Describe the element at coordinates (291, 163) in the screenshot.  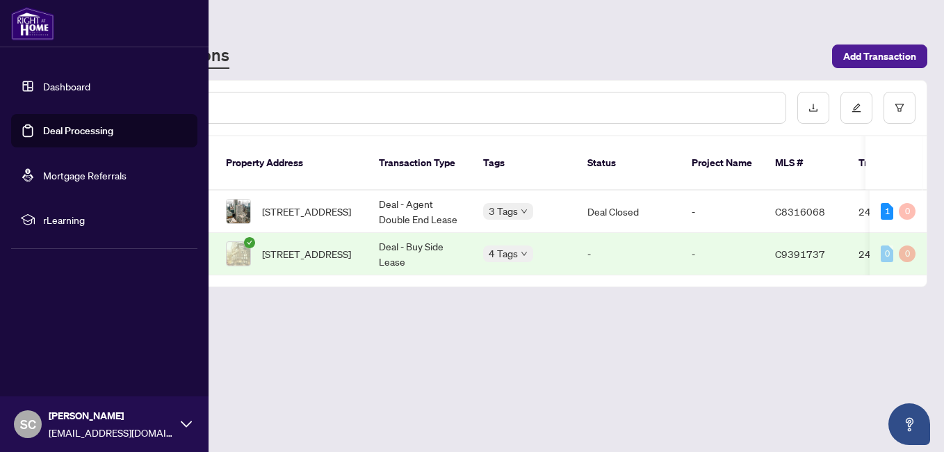
I see `th: Property Address` at that location.